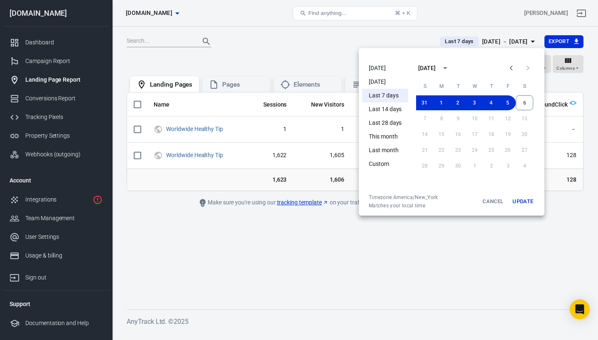 The image size is (598, 340). What do you see at coordinates (524, 103) in the screenshot?
I see `button: 6` at bounding box center [524, 103].